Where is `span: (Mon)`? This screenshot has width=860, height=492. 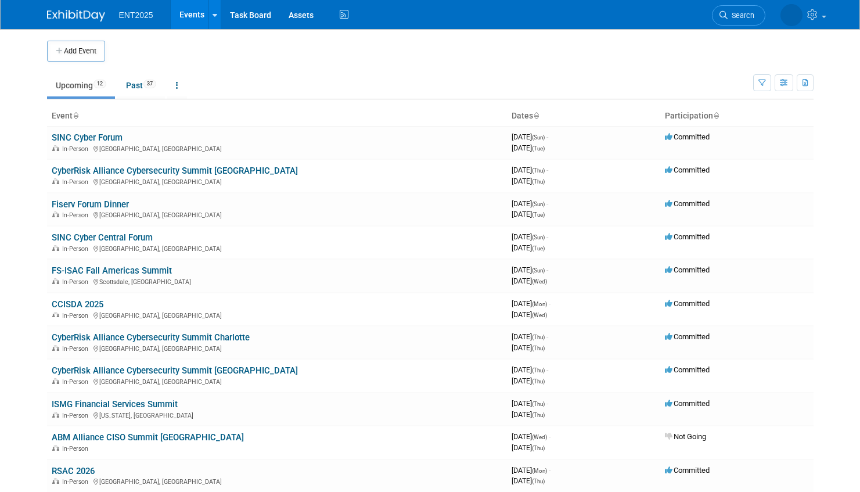 span: (Mon) is located at coordinates (539, 304).